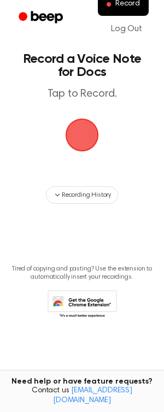 The height and width of the screenshot is (412, 164). What do you see at coordinates (82, 135) in the screenshot?
I see `button: Beep Logo` at bounding box center [82, 135].